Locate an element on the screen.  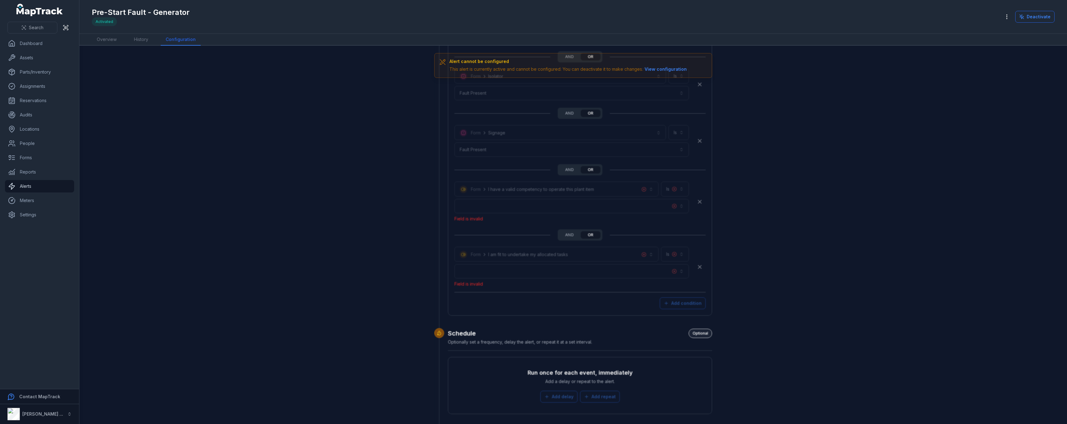
a: Assets is located at coordinates (39, 58).